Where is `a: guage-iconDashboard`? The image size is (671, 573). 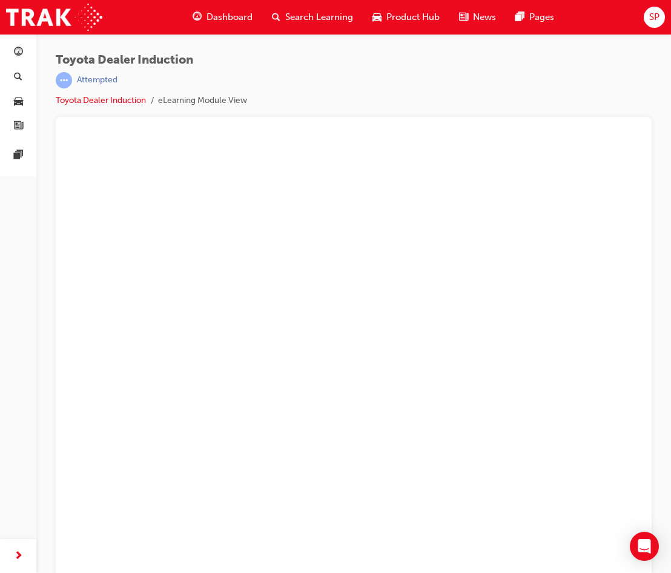 a: guage-iconDashboard is located at coordinates (222, 17).